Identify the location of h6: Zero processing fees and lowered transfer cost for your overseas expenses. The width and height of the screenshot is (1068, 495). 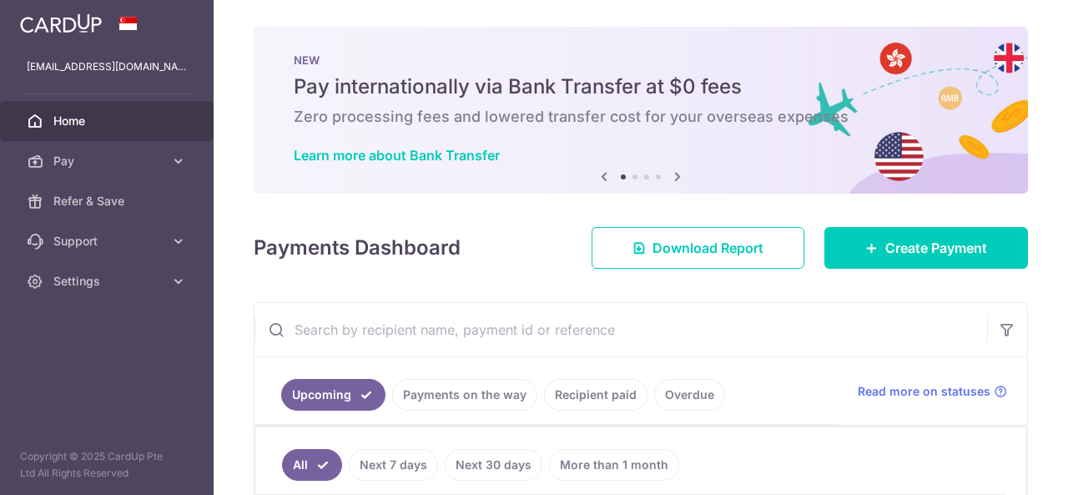
(641, 117).